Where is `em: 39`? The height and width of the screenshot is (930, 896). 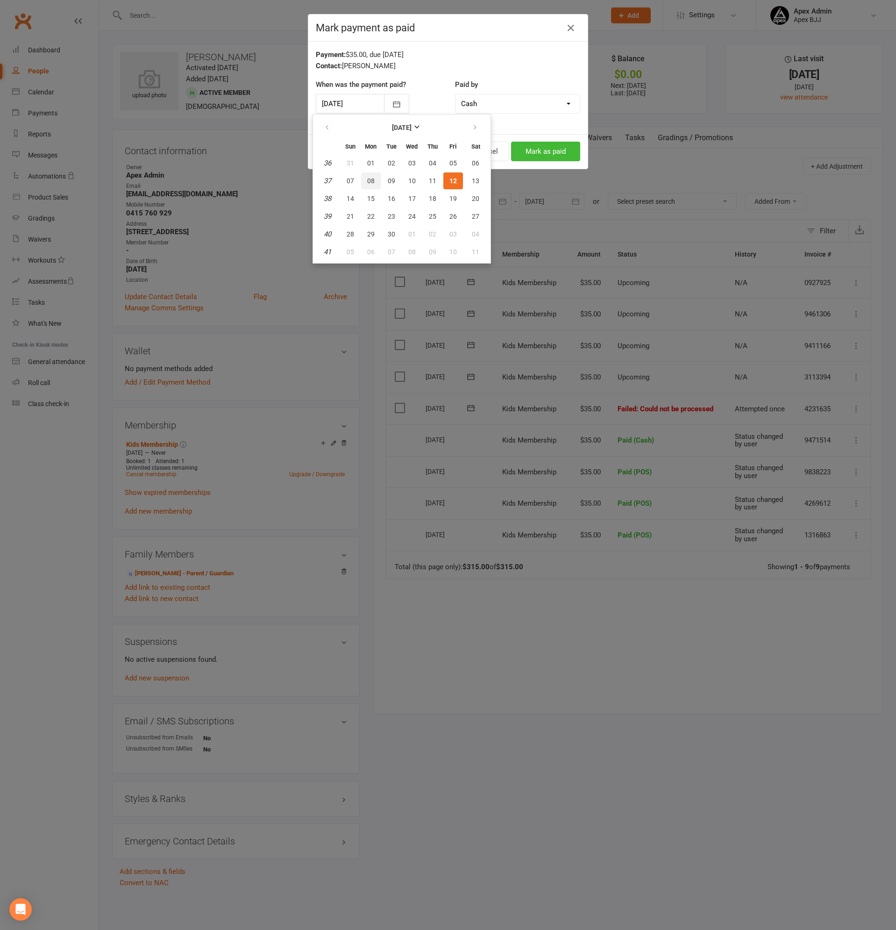 em: 39 is located at coordinates (328, 216).